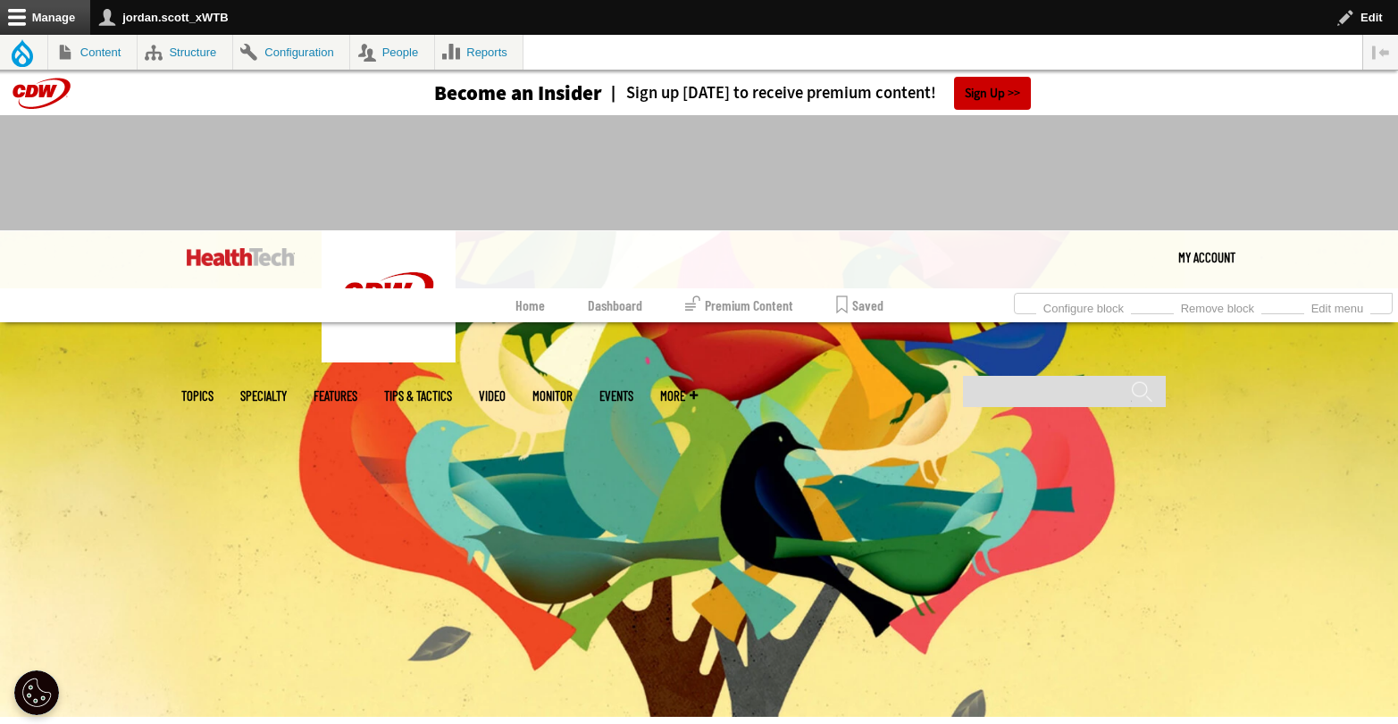 The image size is (1398, 724). Describe the element at coordinates (992, 93) in the screenshot. I see `a: Sign Up` at that location.